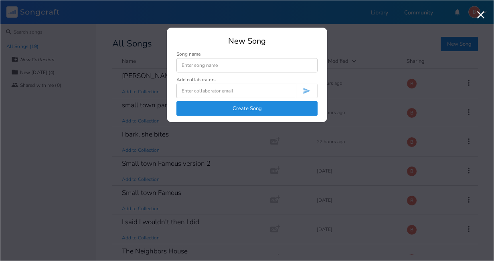 The height and width of the screenshot is (261, 494). I want to click on button: Create Song, so click(247, 109).